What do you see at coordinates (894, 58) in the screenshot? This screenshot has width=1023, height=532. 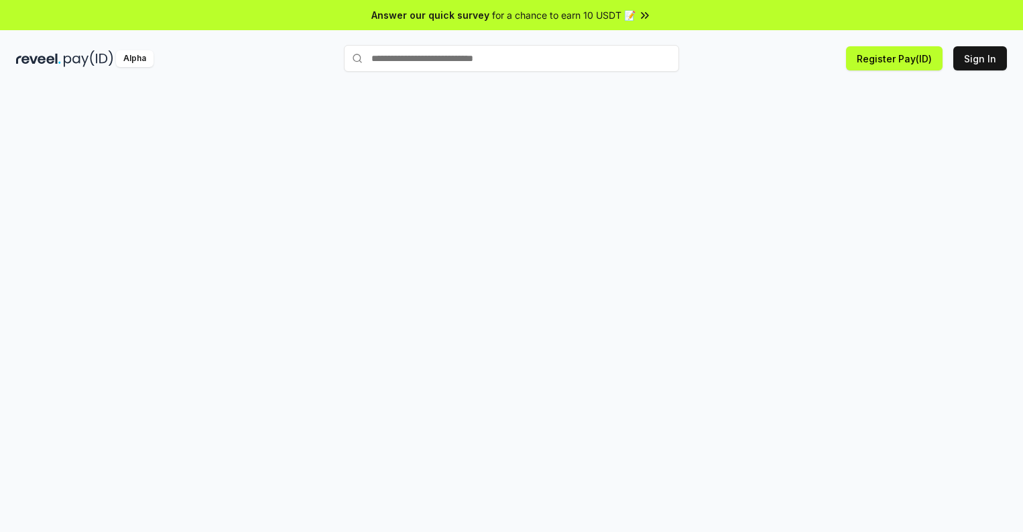 I see `button: Register Pay(ID)` at bounding box center [894, 58].